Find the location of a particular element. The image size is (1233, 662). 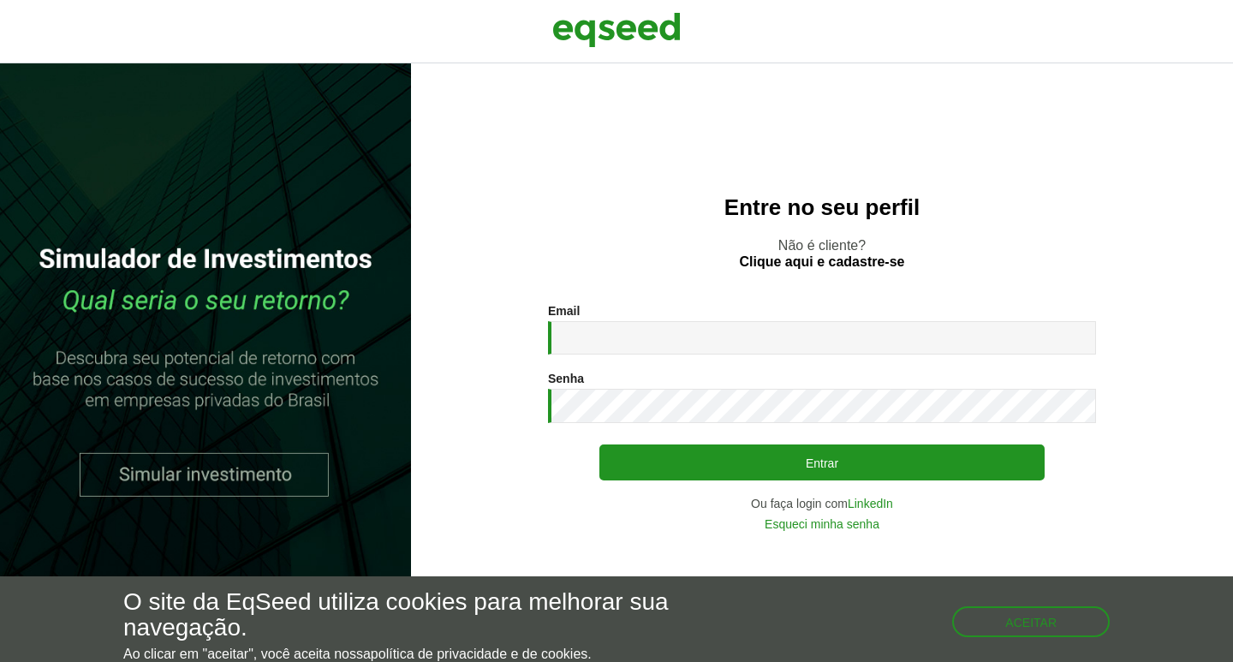

button: Aceitar is located at coordinates (1031, 622).